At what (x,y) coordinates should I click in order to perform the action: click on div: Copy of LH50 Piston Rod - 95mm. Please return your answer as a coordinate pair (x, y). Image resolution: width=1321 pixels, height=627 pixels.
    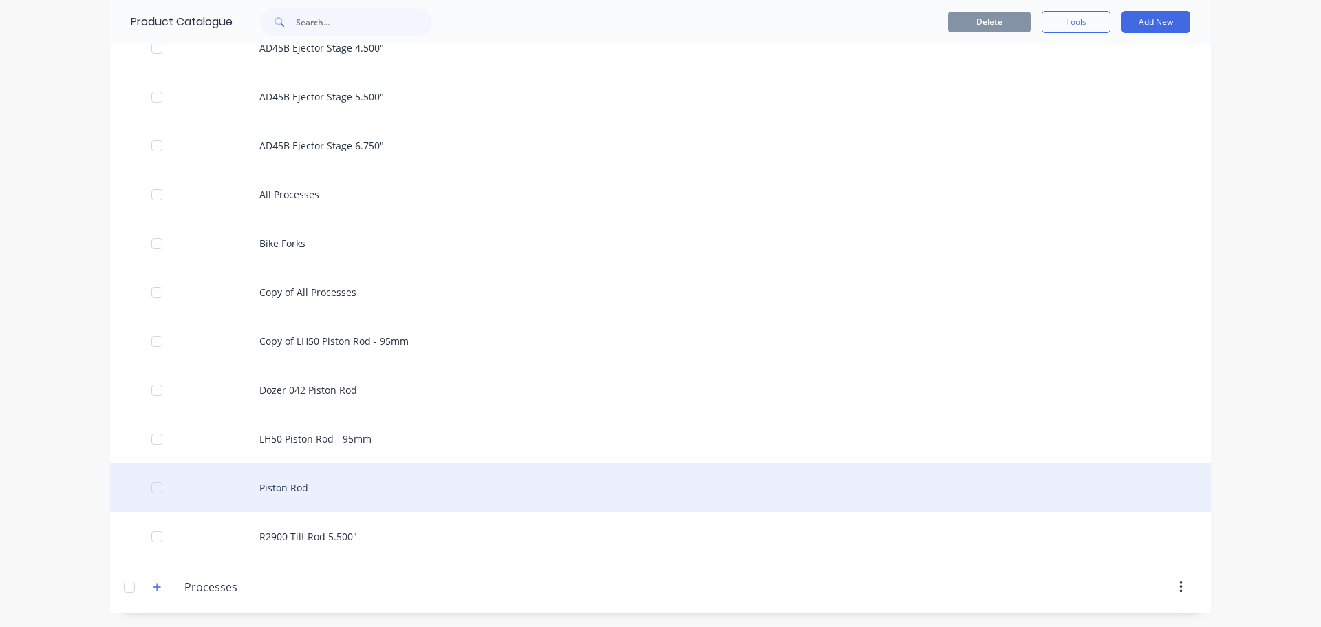
    Looking at the image, I should click on (660, 341).